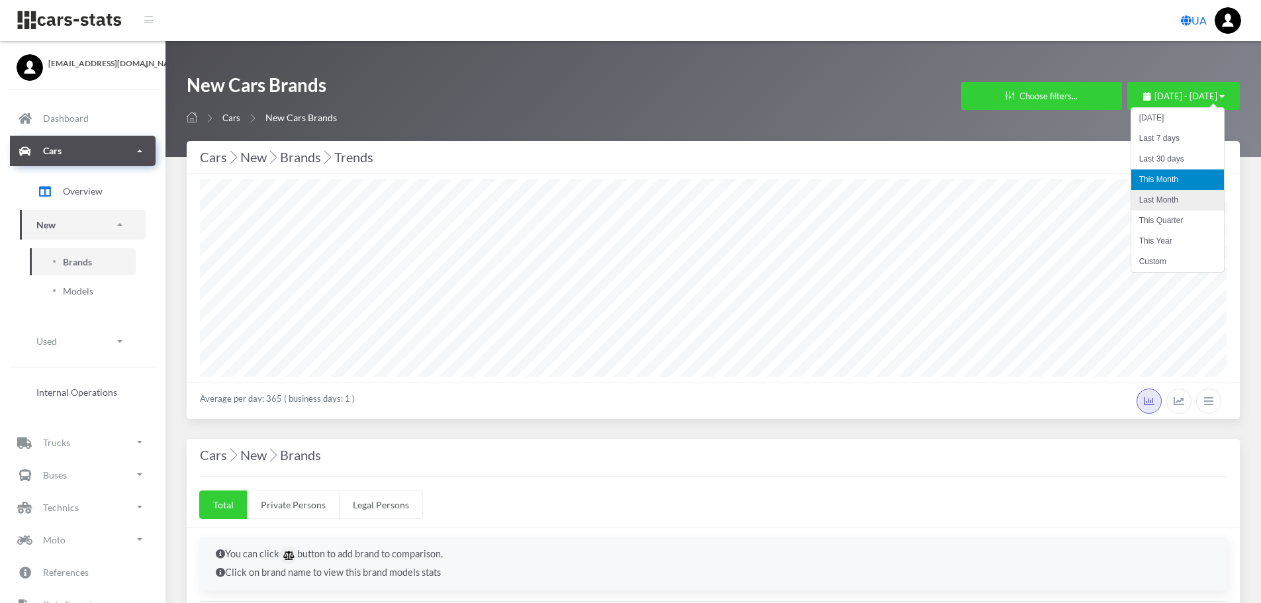 The height and width of the screenshot is (603, 1261). What do you see at coordinates (1178, 241) in the screenshot?
I see `li: This Year` at bounding box center [1178, 241].